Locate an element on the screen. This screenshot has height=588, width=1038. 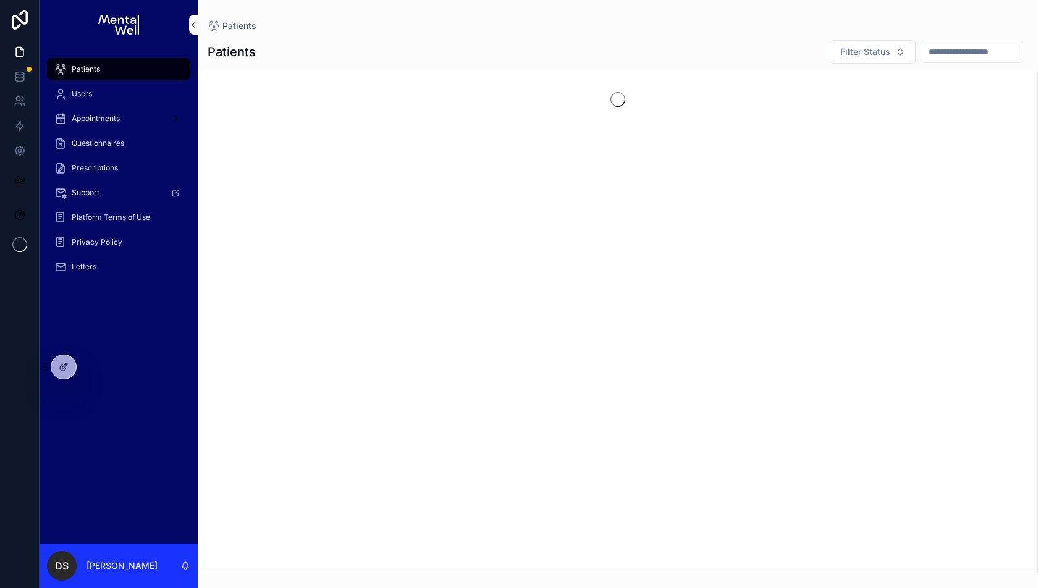
div: scrollable content is located at coordinates (119, 172).